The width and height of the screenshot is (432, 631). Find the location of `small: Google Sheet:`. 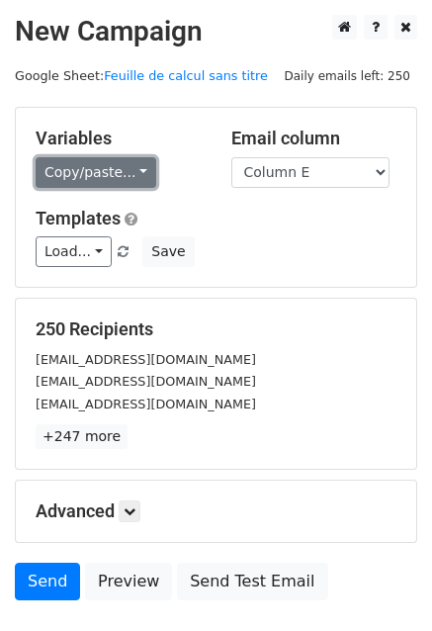

small: Google Sheet: is located at coordinates (141, 75).